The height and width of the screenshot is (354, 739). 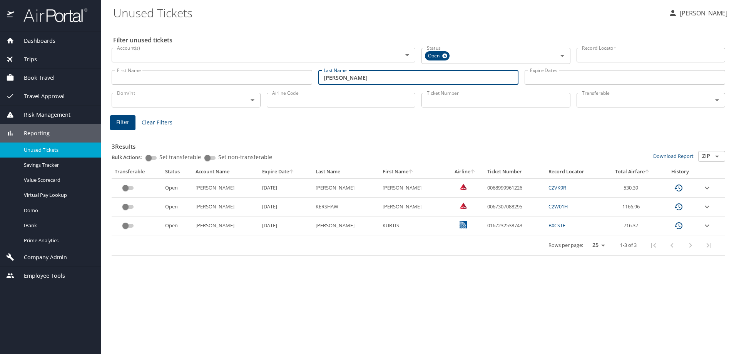 I want to click on span: Clear Filters, so click(x=157, y=122).